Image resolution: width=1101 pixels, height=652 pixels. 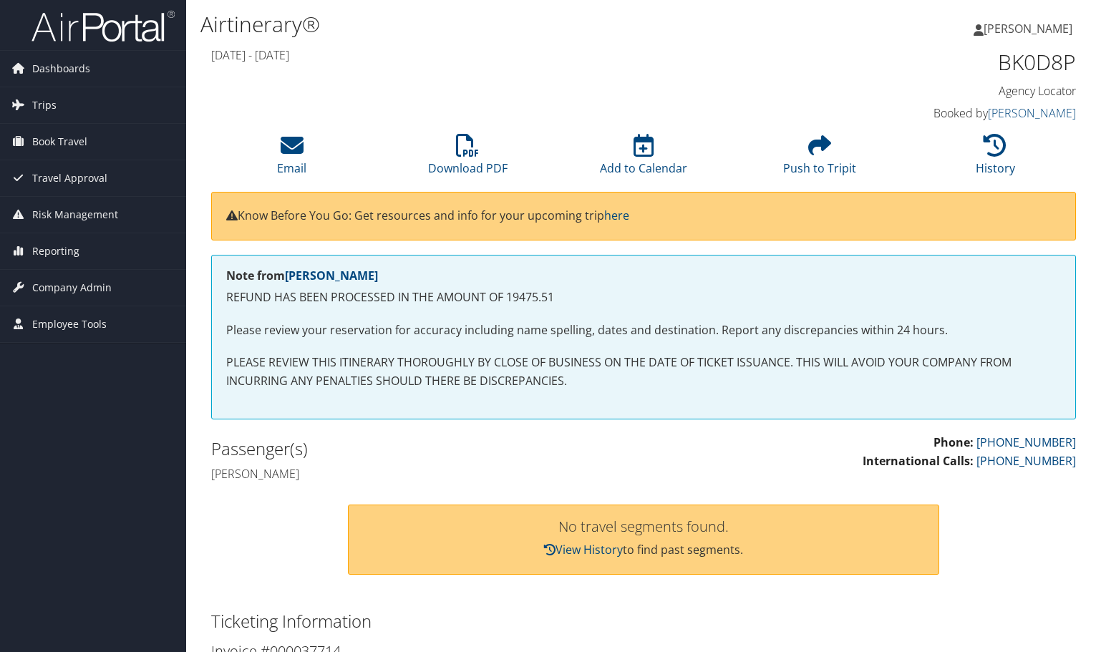 What do you see at coordinates (643, 331) in the screenshot?
I see `p: Please review your reservation for accuracy including name spelling, dates and destination. Repor...` at bounding box center [643, 331].